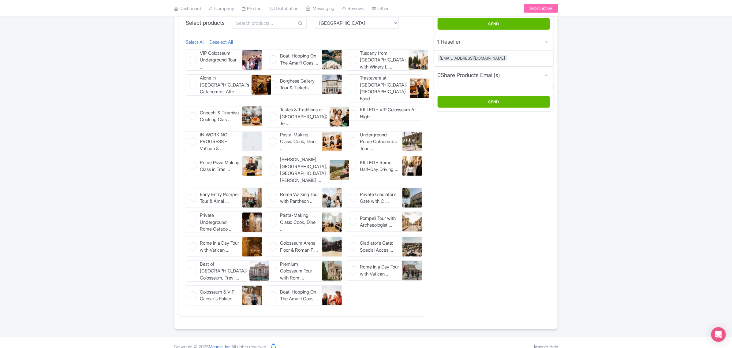 The width and height of the screenshot is (732, 348). What do you see at coordinates (252, 198) in the screenshot?
I see `img: Early Entry Pompeii Tour & Amalfi Coast Day Trip from Rome` at bounding box center [252, 198].